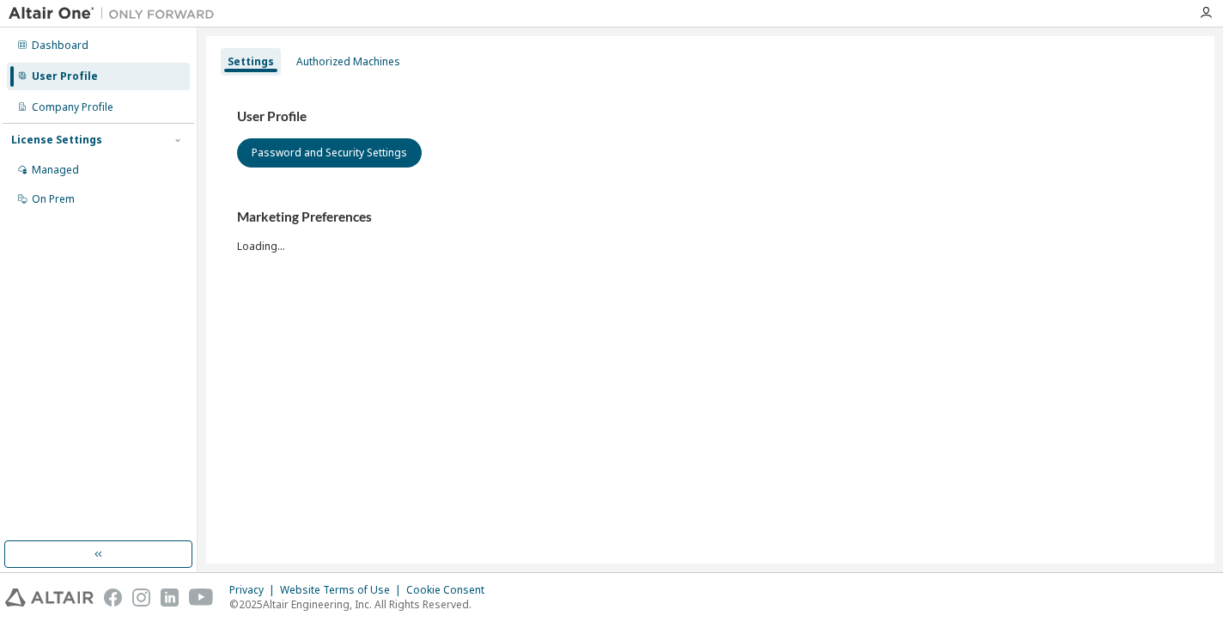 This screenshot has width=1223, height=622. What do you see at coordinates (60, 46) in the screenshot?
I see `div: Dashboard` at bounding box center [60, 46].